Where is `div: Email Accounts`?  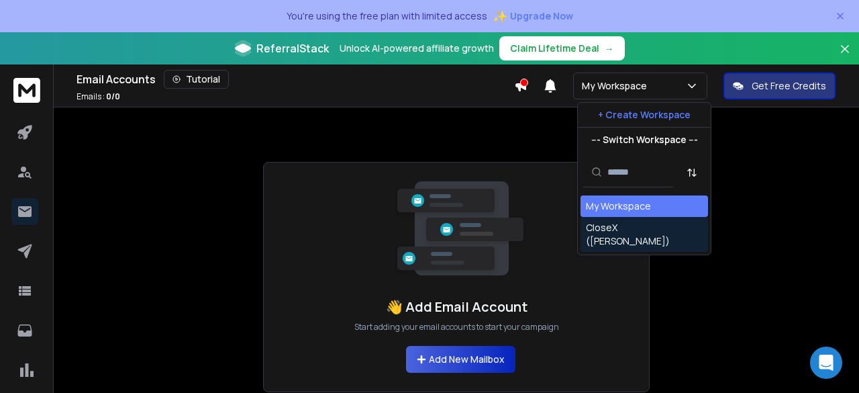 div: Email Accounts is located at coordinates (295, 79).